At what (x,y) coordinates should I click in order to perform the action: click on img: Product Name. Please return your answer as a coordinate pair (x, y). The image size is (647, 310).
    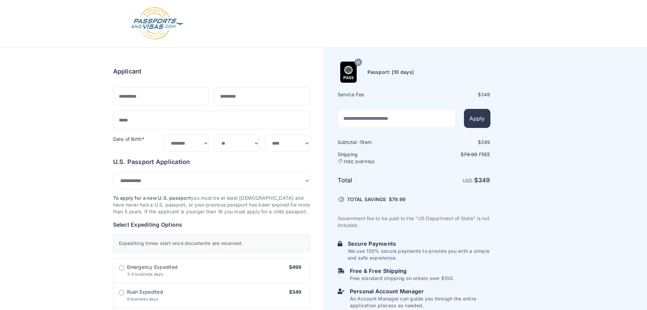
    Looking at the image, I should click on (349, 72).